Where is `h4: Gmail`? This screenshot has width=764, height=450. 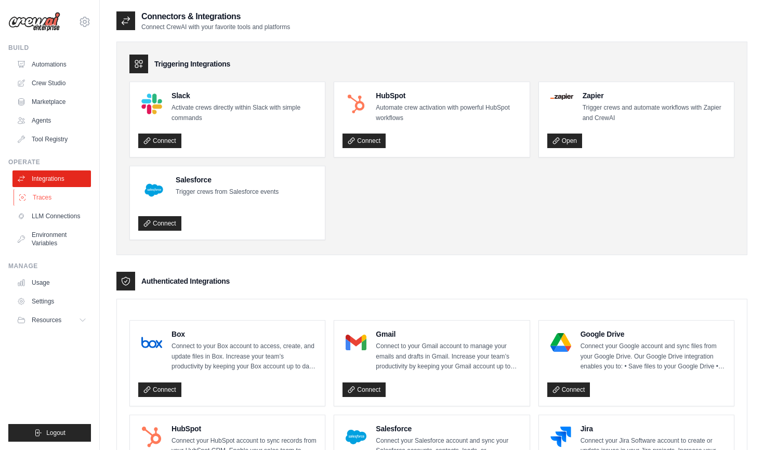 h4: Gmail is located at coordinates (448, 334).